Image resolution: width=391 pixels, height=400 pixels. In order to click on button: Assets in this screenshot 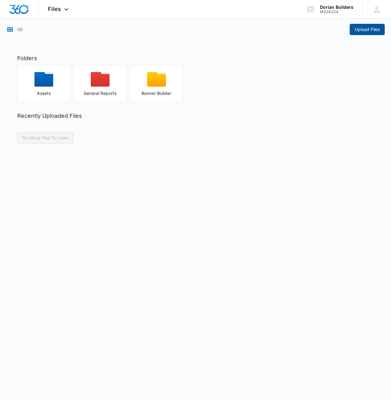, I will do `click(44, 84)`.